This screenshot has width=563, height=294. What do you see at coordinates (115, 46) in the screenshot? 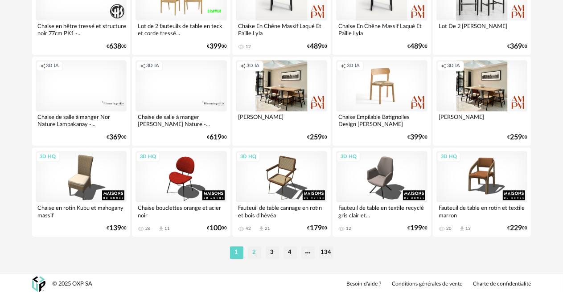
I see `span: 638` at bounding box center [115, 46].